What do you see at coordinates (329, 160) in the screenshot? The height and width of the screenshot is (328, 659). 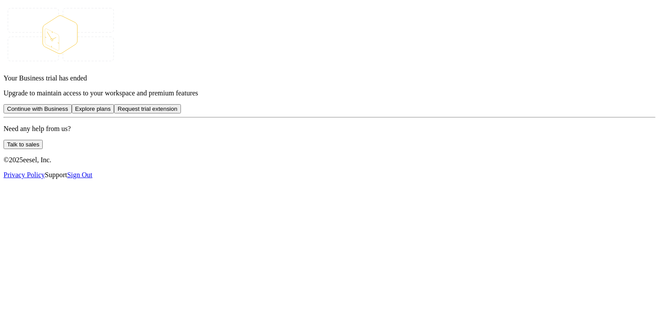 I see `p: © 2025 eesel, Inc.` at bounding box center [329, 160].